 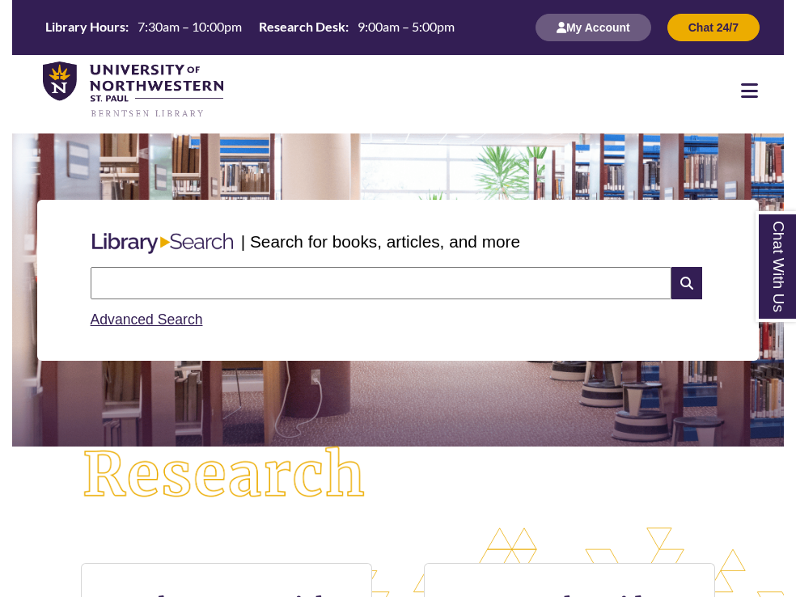 What do you see at coordinates (250, 27) in the screenshot?
I see `table: Hours Today` at bounding box center [250, 27].